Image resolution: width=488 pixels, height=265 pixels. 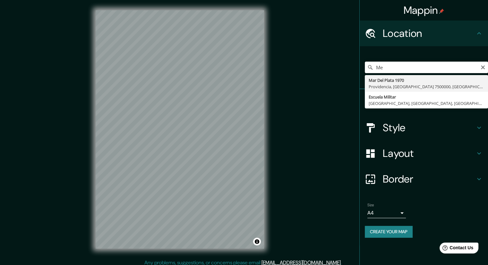 I want to click on h4: Style, so click(x=429, y=128).